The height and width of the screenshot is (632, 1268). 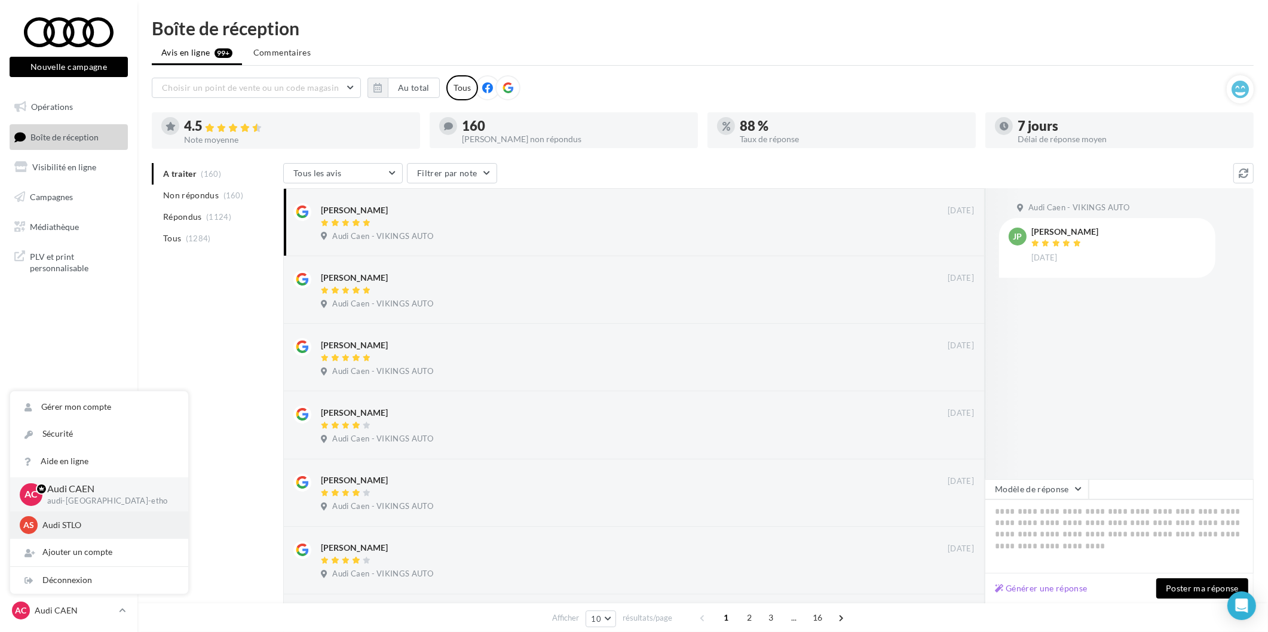 I want to click on div: Déconnexion, so click(x=99, y=580).